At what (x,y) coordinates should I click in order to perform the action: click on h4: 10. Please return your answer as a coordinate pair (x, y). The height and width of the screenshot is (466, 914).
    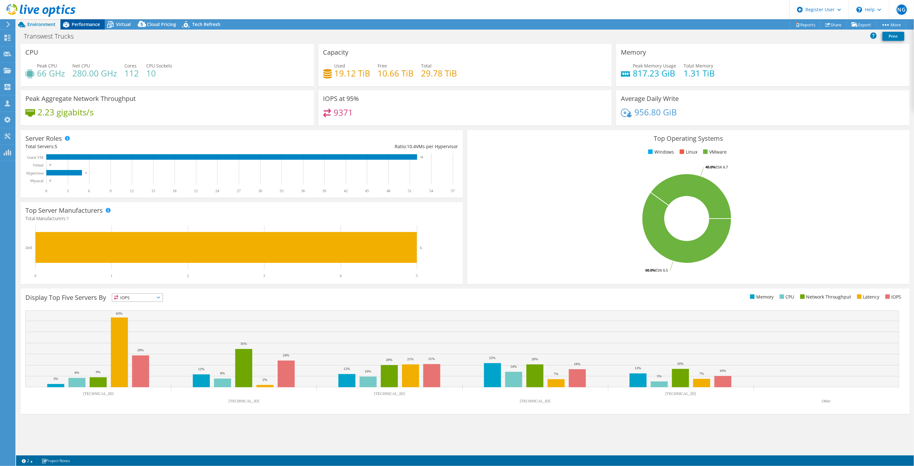
    Looking at the image, I should click on (159, 73).